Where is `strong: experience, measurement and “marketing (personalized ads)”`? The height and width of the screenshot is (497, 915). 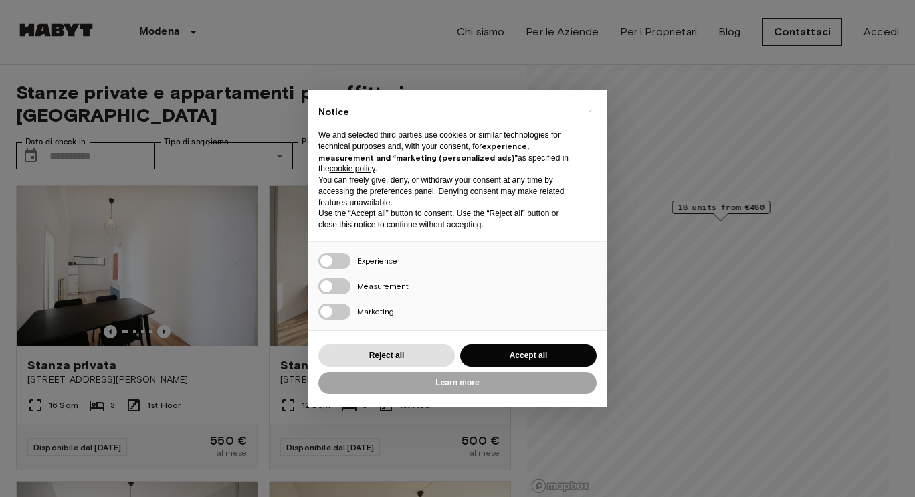
strong: experience, measurement and “marketing (personalized ads)” is located at coordinates (423, 152).